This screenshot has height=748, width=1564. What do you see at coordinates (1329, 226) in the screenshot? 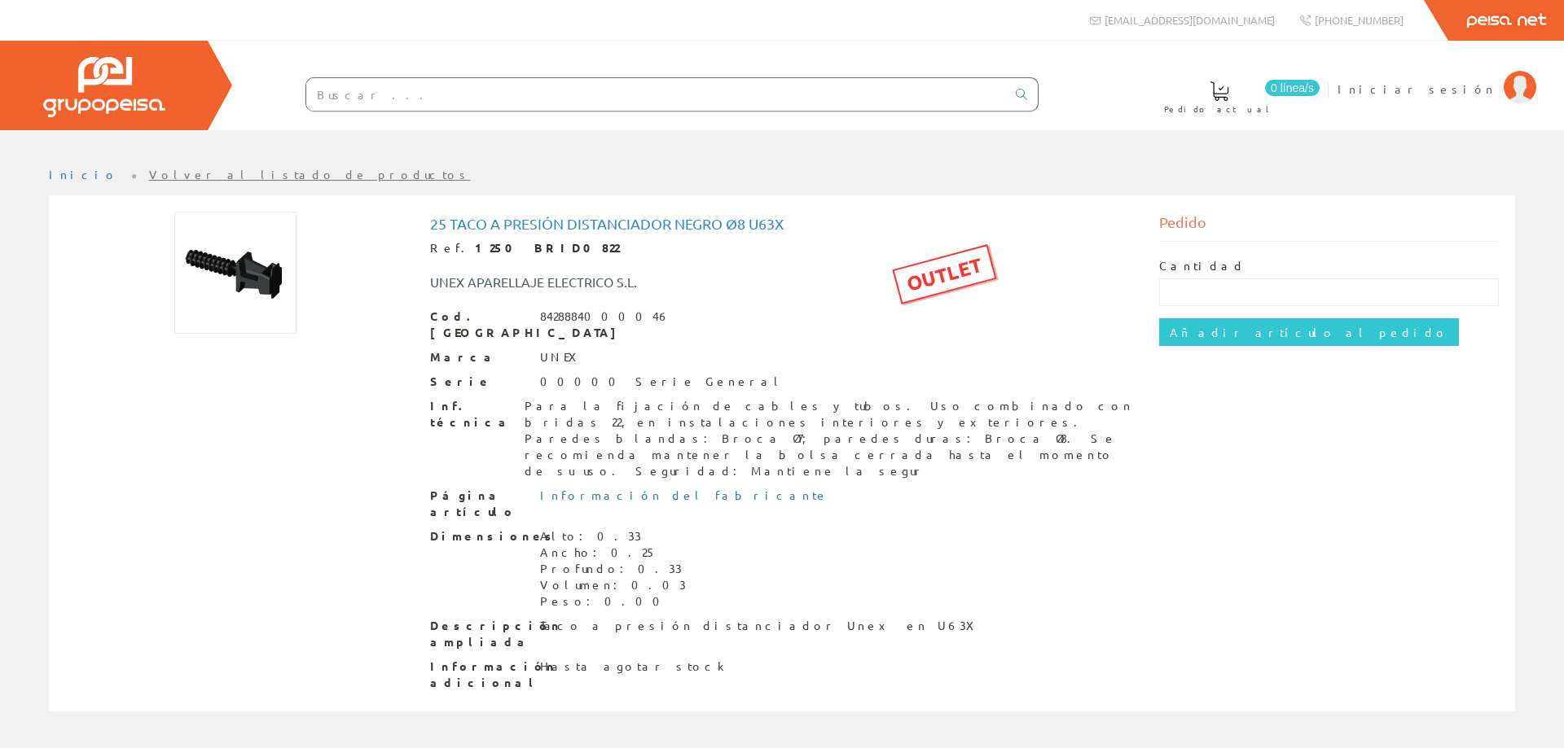
I see `div: Pedido` at bounding box center [1329, 226].